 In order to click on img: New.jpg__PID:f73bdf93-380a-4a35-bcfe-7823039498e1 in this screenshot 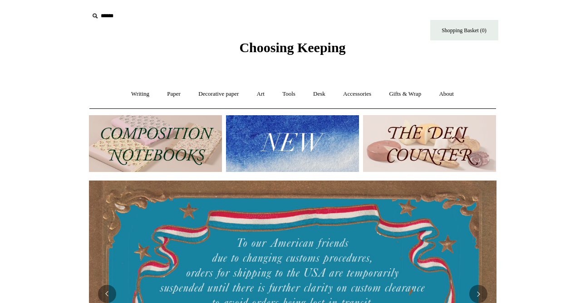, I will do `click(292, 143)`.